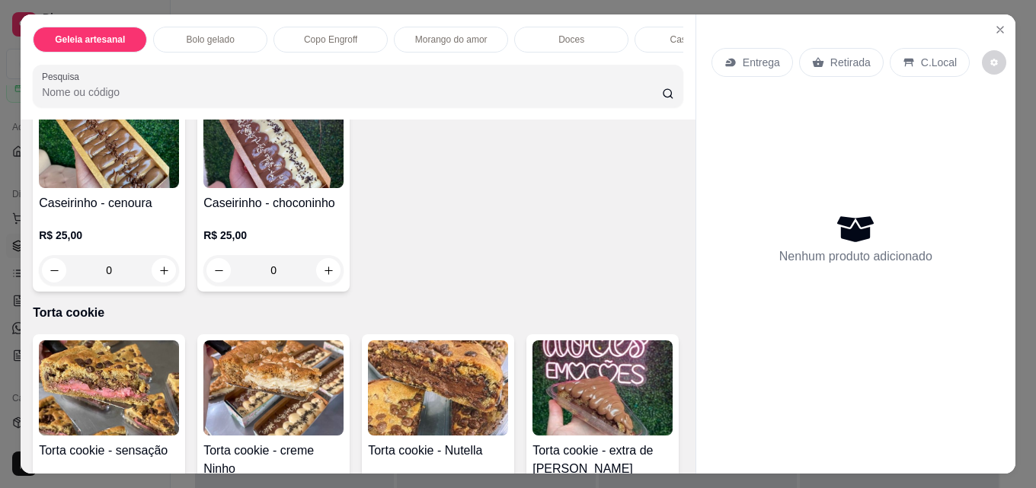 This screenshot has width=1036, height=488. Describe the element at coordinates (938, 62) in the screenshot. I see `p: C.Local` at that location.